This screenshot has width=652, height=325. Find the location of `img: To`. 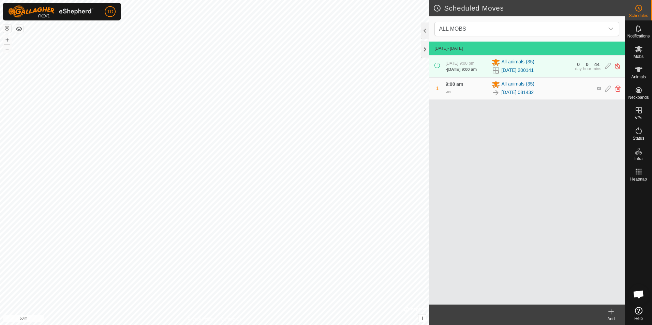

img: To is located at coordinates (496, 93).